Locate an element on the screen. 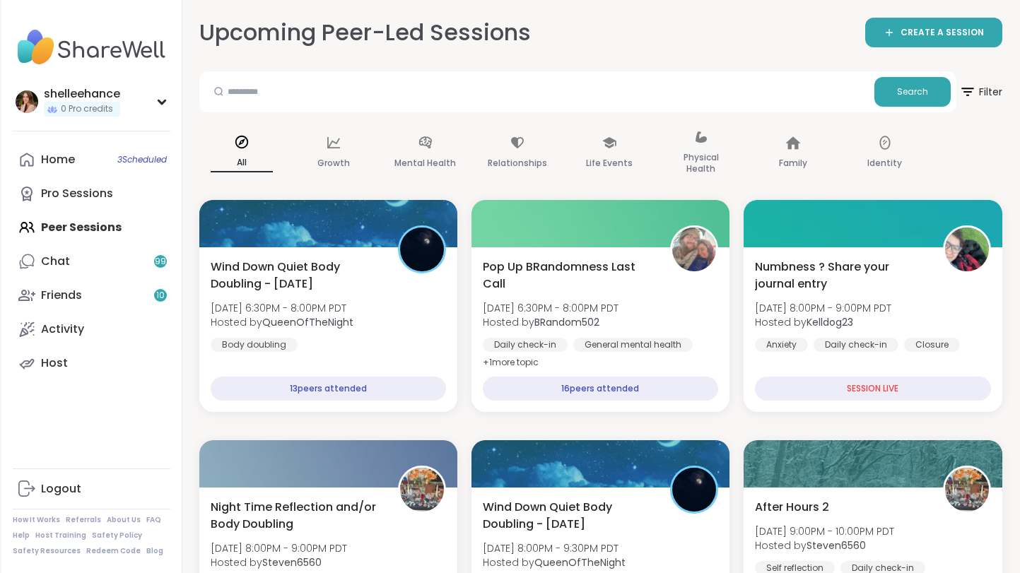 This screenshot has width=1020, height=573. a: Host is located at coordinates (91, 363).